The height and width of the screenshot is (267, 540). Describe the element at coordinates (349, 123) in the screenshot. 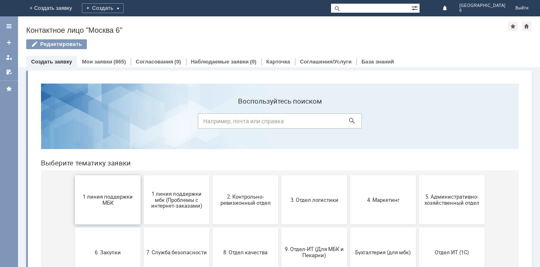

I see `span: 4. Маркетинг` at that location.